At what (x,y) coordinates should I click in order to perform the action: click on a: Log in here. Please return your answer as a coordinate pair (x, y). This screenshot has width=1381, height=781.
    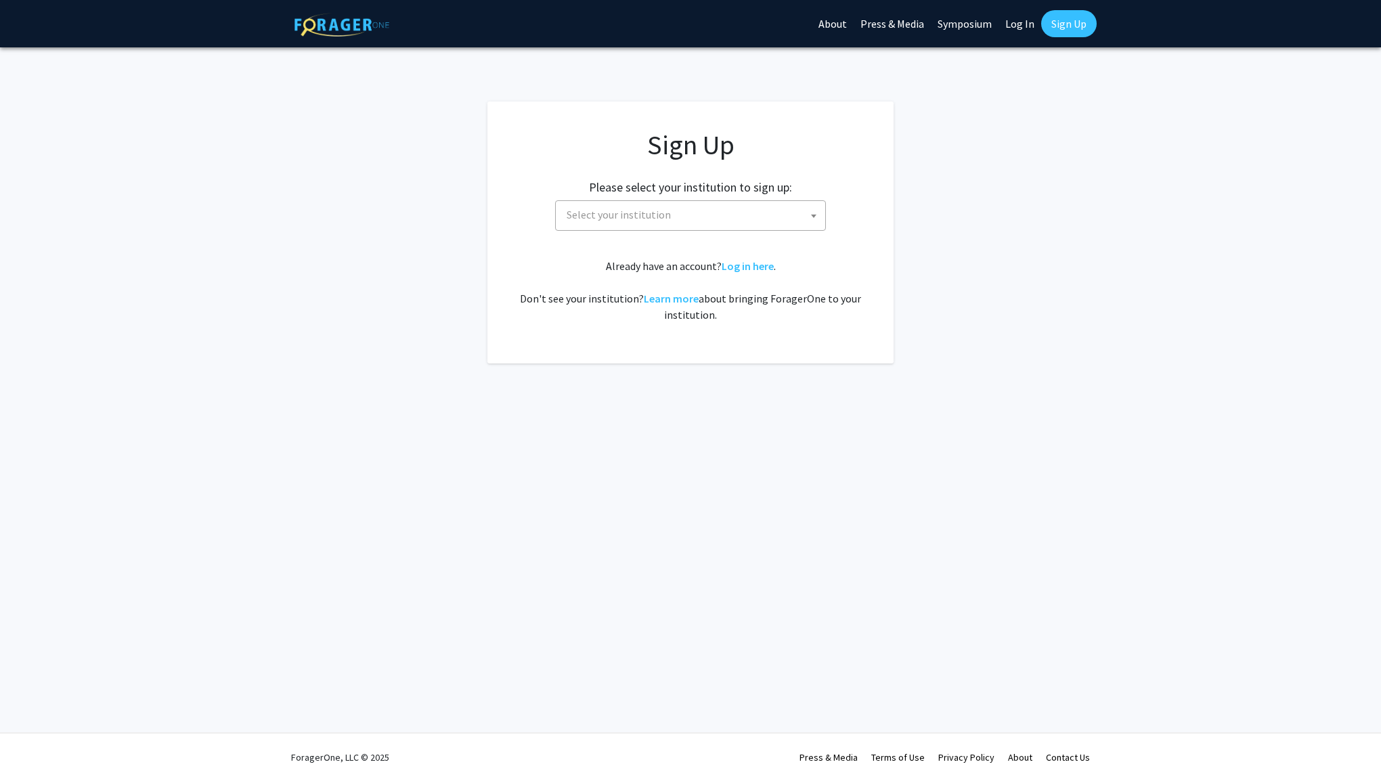
    Looking at the image, I should click on (747, 266).